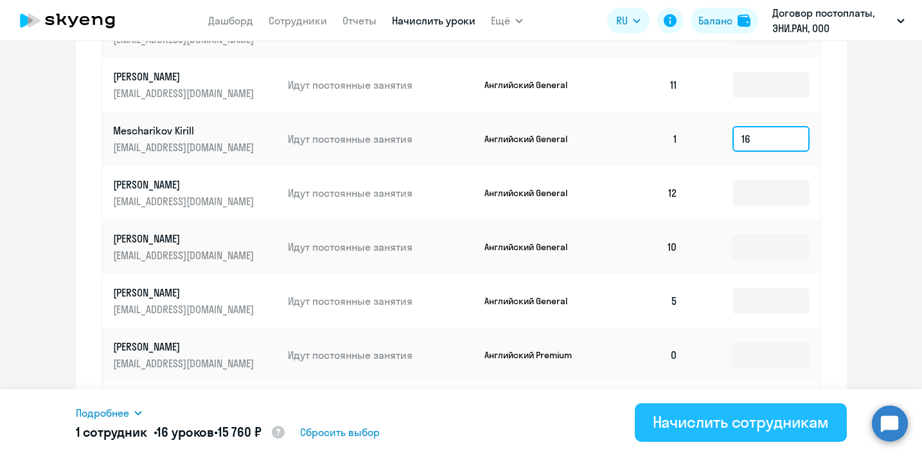 The width and height of the screenshot is (922, 456). What do you see at coordinates (644, 247) in the screenshot?
I see `td: 10` at bounding box center [644, 247].